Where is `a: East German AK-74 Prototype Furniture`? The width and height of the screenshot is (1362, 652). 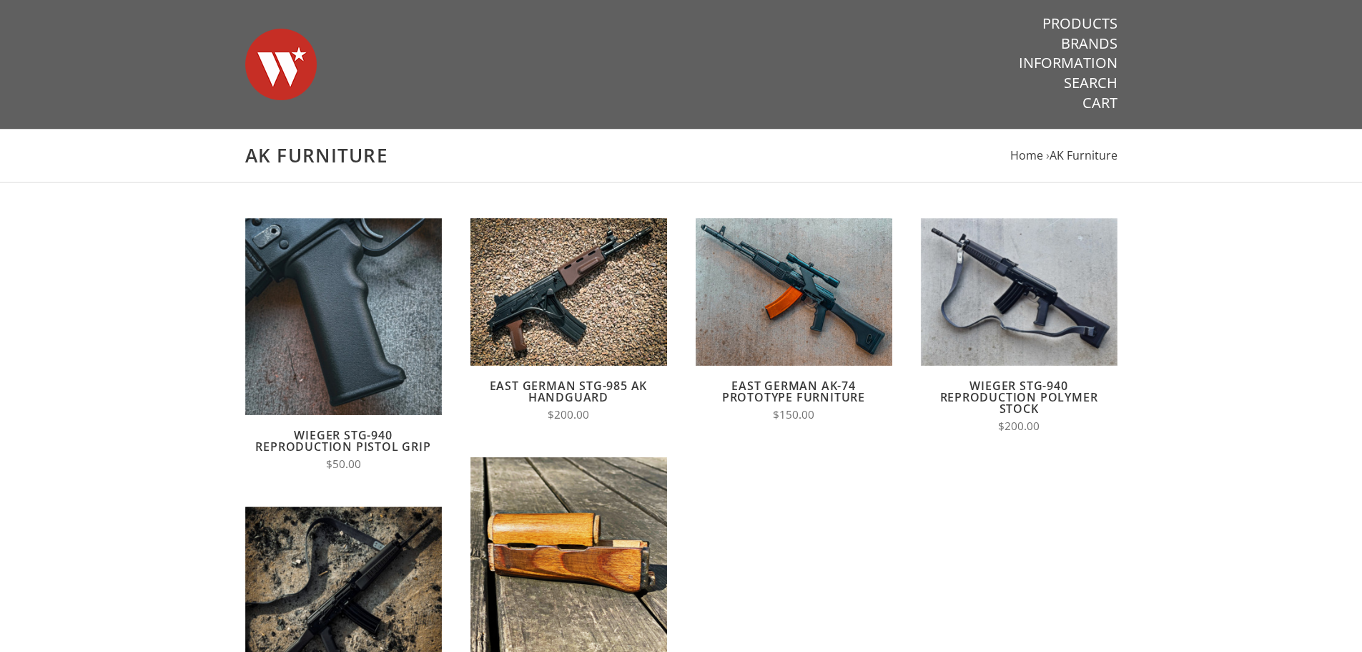
a: East German AK-74 Prototype Furniture is located at coordinates (794, 391).